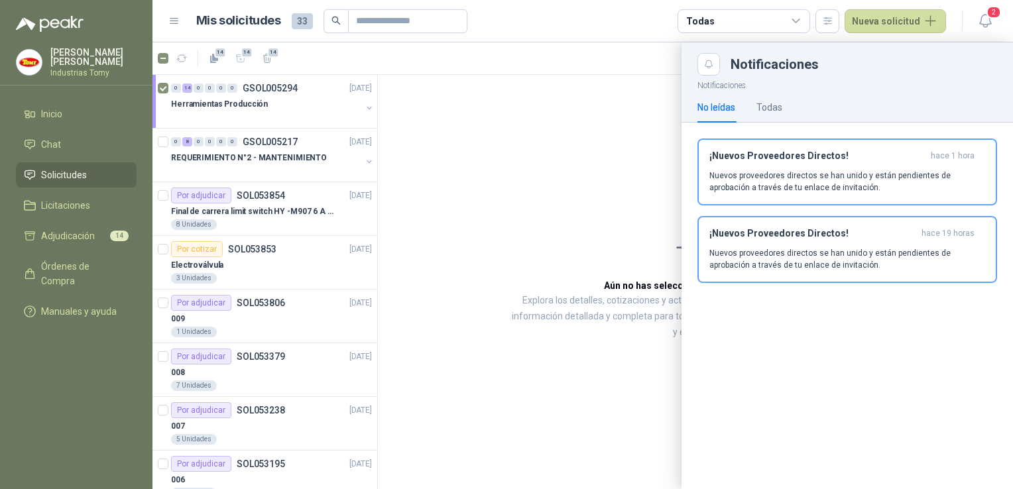  What do you see at coordinates (895, 21) in the screenshot?
I see `button: Nueva solicitud` at bounding box center [895, 21].